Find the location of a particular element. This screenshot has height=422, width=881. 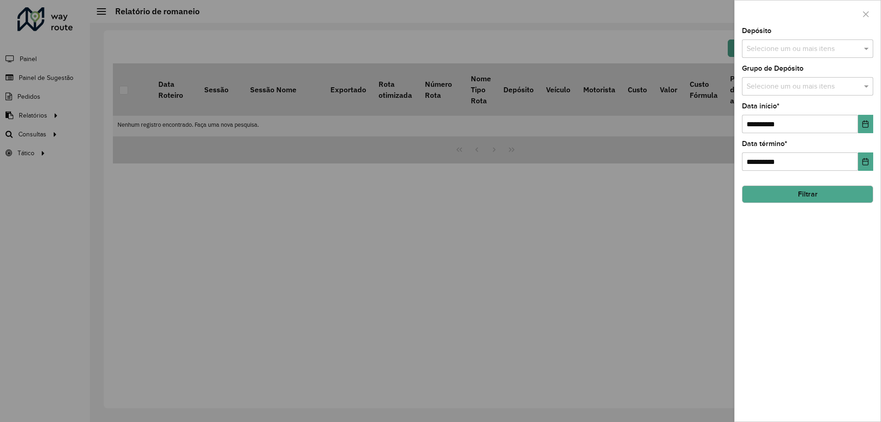

label: Grupo de Depósito is located at coordinates (773, 68).